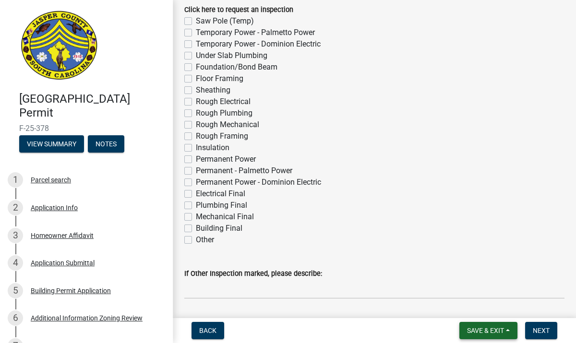  Describe the element at coordinates (225, 21) in the screenshot. I see `label: Saw Pole (Temp)` at that location.